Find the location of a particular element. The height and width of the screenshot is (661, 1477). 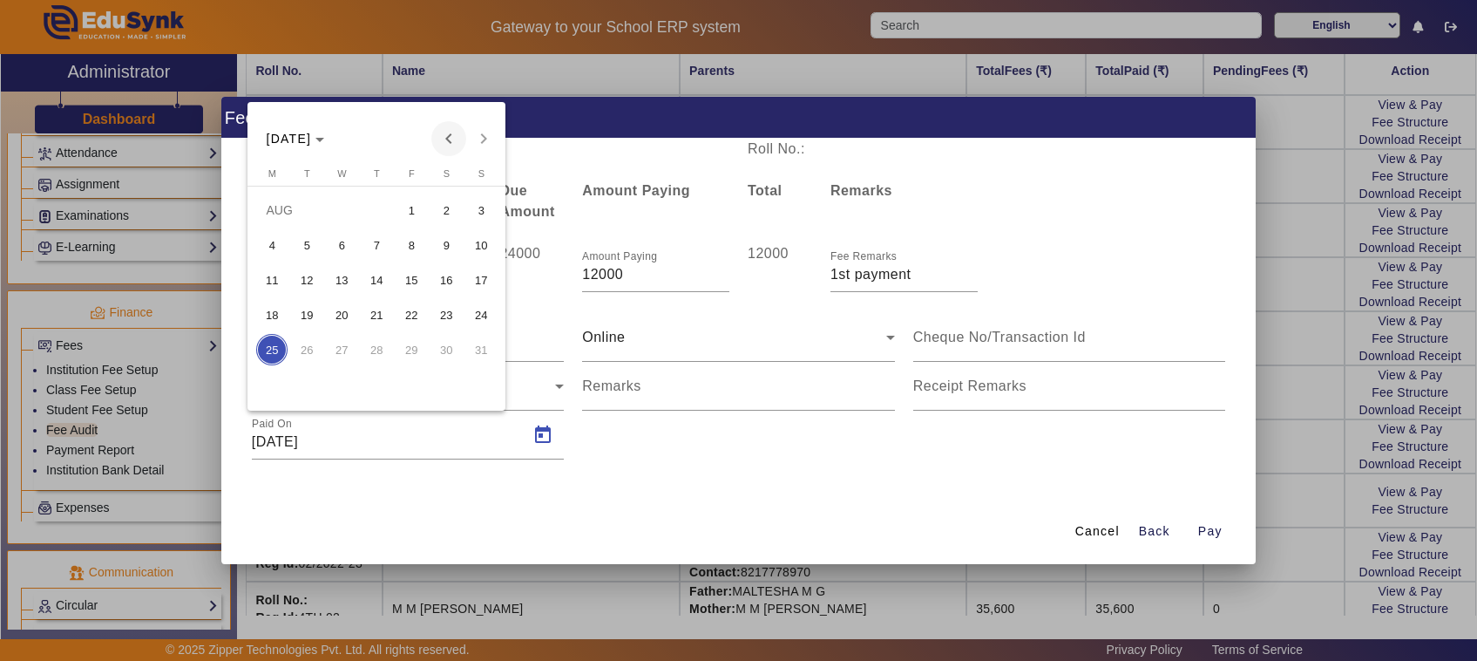

span: 2 is located at coordinates (446, 210).